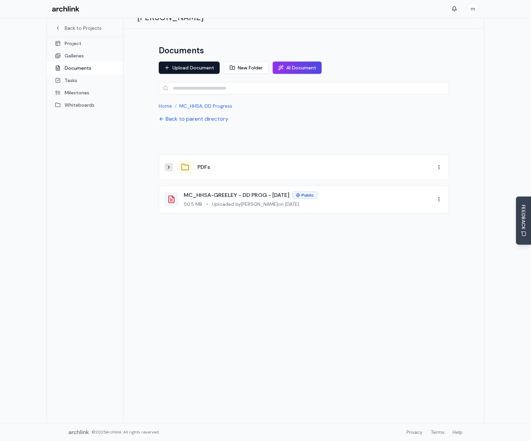 Image resolution: width=531 pixels, height=441 pixels. Describe the element at coordinates (126, 432) in the screenshot. I see `span: © 2025 Archlink. All rights reserved.` at that location.